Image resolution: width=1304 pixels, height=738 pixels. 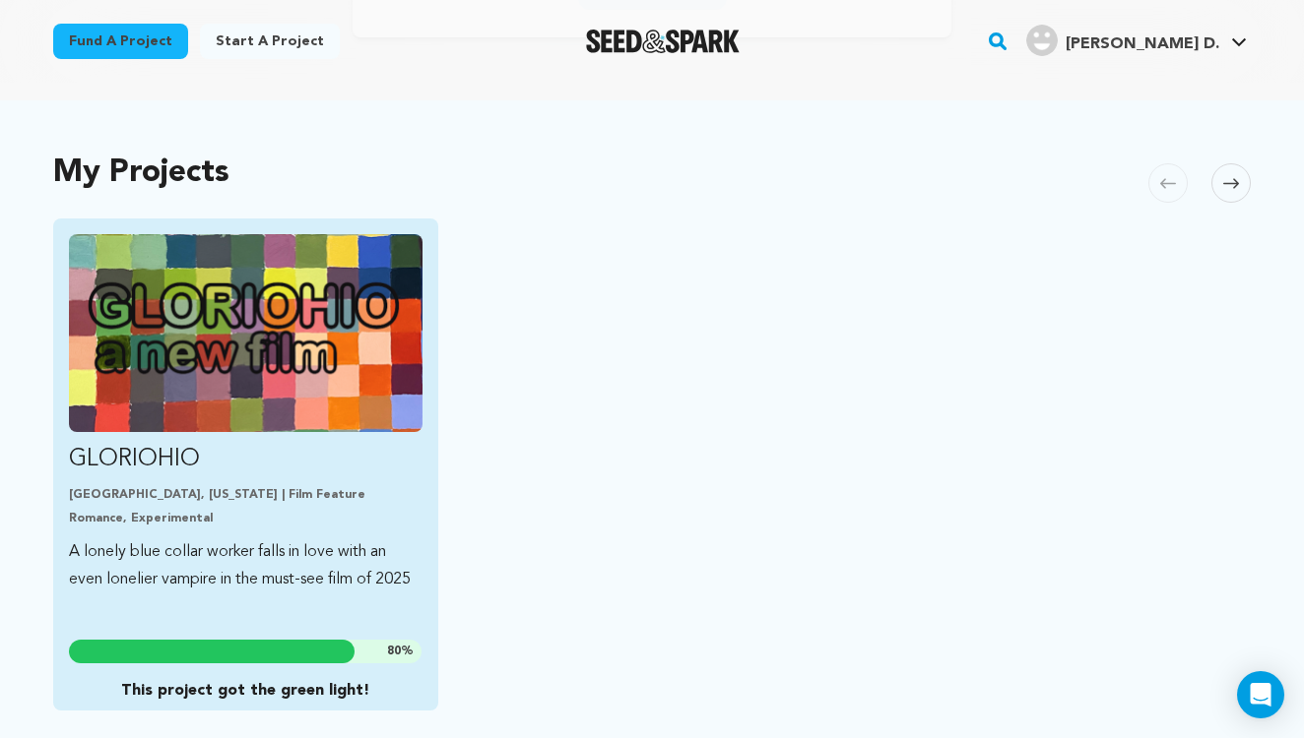 I want to click on a: Seed&Spark Homepage, so click(x=663, y=41).